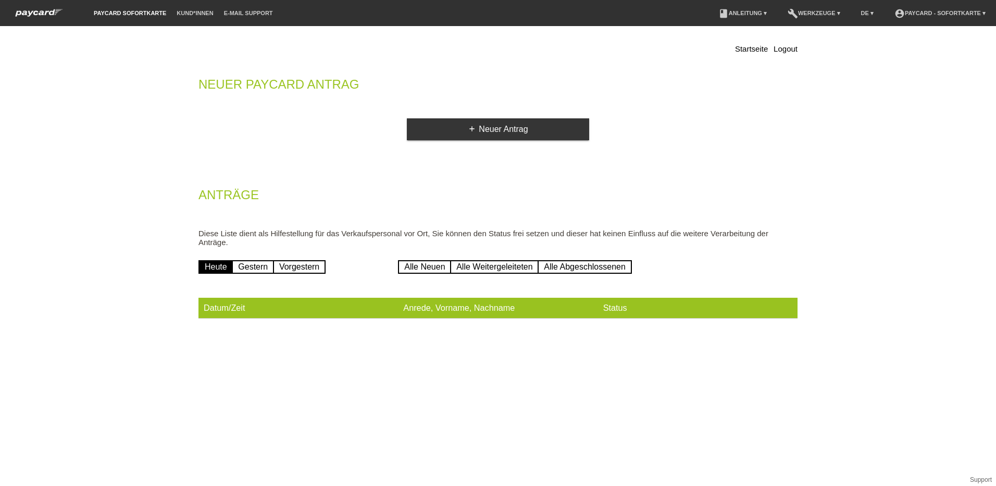  What do you see at coordinates (981, 479) in the screenshot?
I see `a: Support` at bounding box center [981, 479].